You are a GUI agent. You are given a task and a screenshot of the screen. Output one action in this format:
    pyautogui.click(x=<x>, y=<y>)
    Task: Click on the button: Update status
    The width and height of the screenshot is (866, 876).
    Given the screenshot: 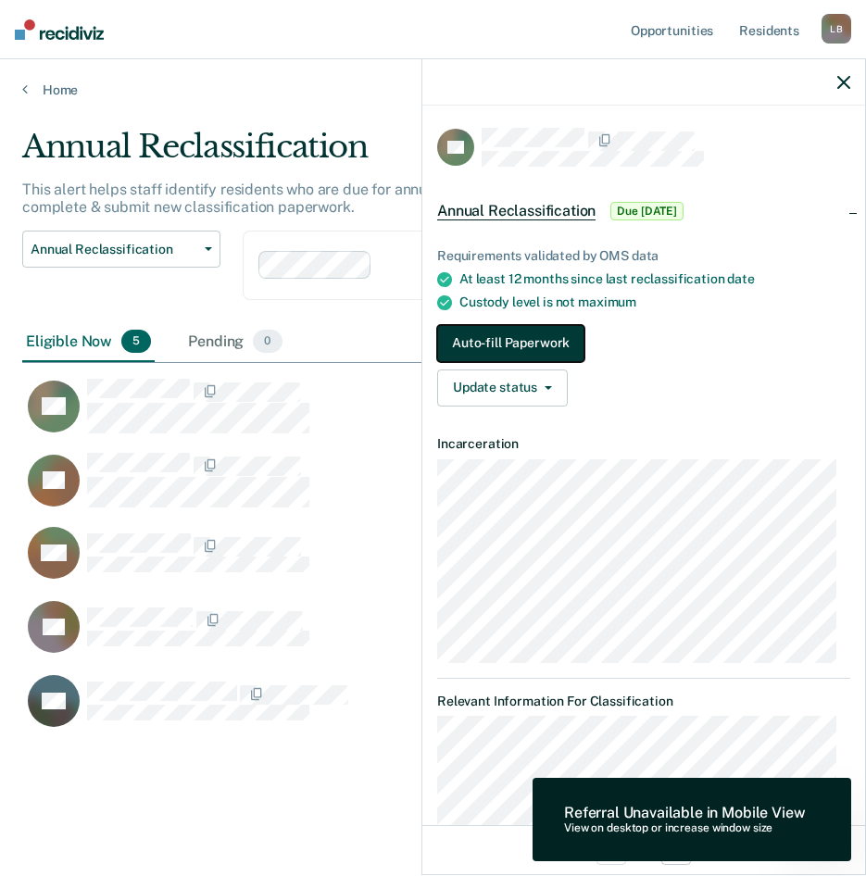 What is the action you would take?
    pyautogui.click(x=502, y=388)
    